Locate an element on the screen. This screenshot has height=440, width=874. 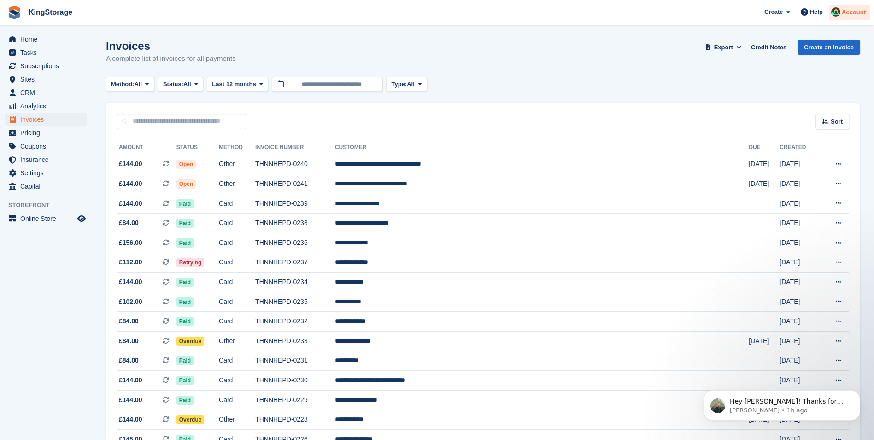
td: THNNHEPD-0241 is located at coordinates (295, 184).